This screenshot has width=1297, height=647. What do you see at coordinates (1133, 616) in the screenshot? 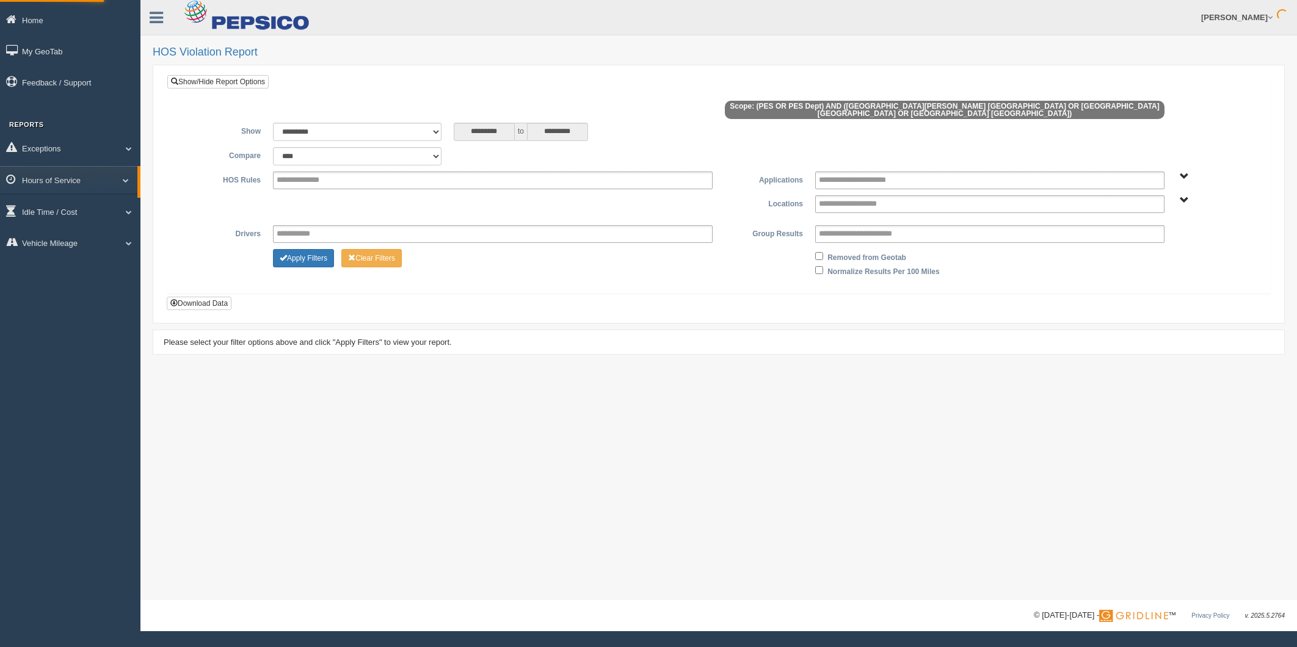
I see `img: Gridline` at bounding box center [1133, 616].